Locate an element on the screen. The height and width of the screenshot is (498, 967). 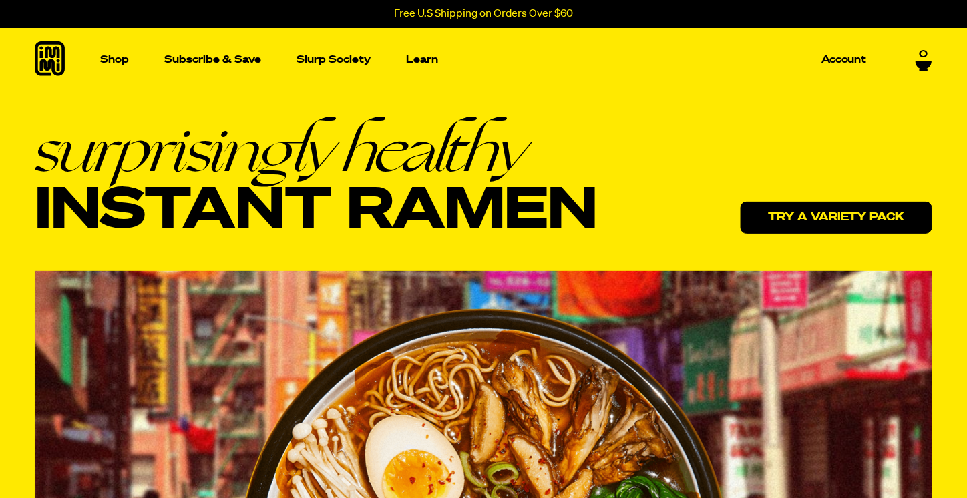
p: Slurp Society is located at coordinates (333, 59).